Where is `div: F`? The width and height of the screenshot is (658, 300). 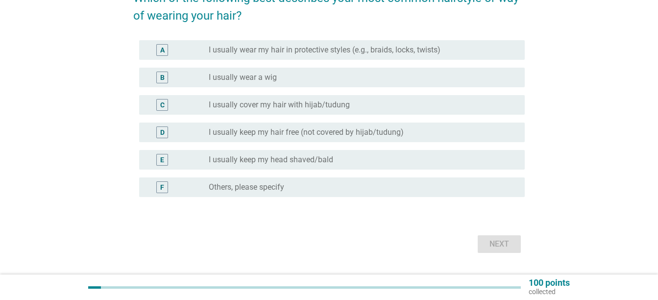
div: F is located at coordinates (162, 187).